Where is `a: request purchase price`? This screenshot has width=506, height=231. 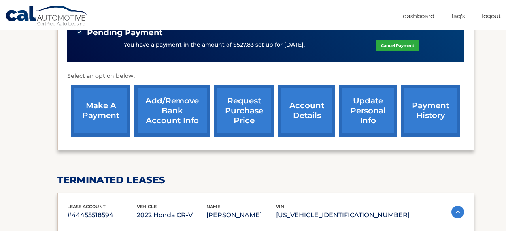 a: request purchase price is located at coordinates (244, 111).